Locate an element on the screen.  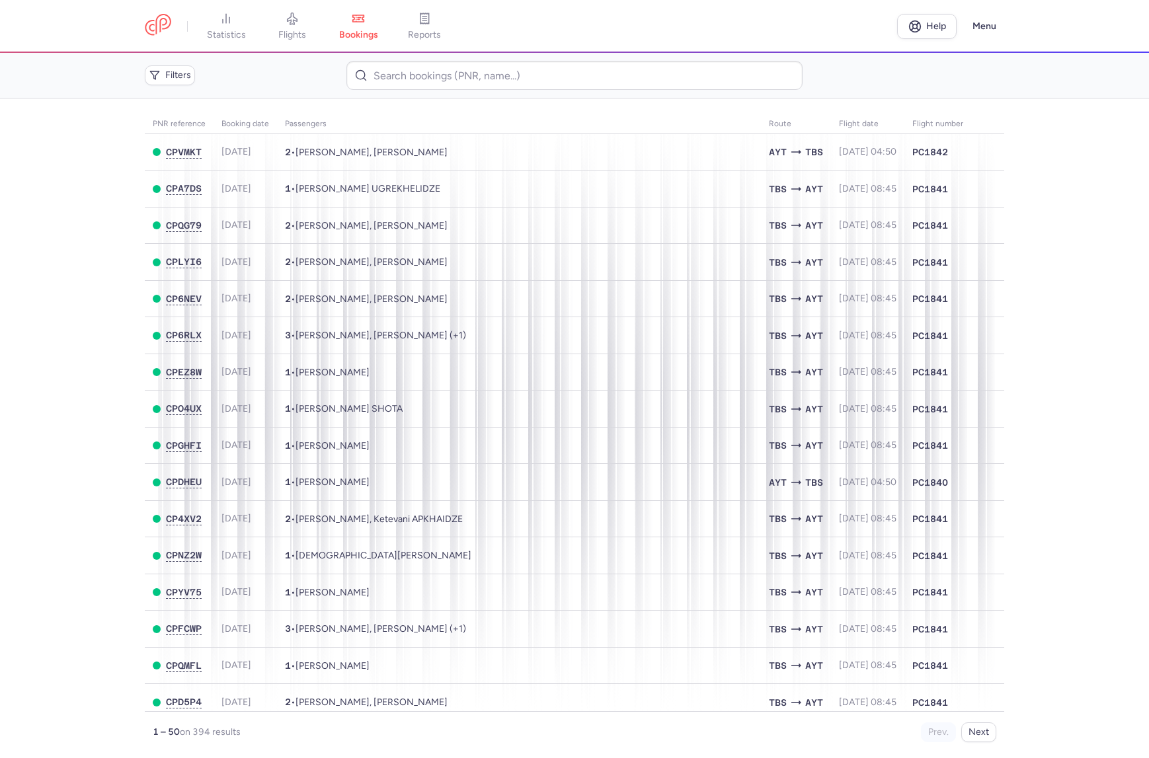
button: CPGHFI is located at coordinates (184, 446).